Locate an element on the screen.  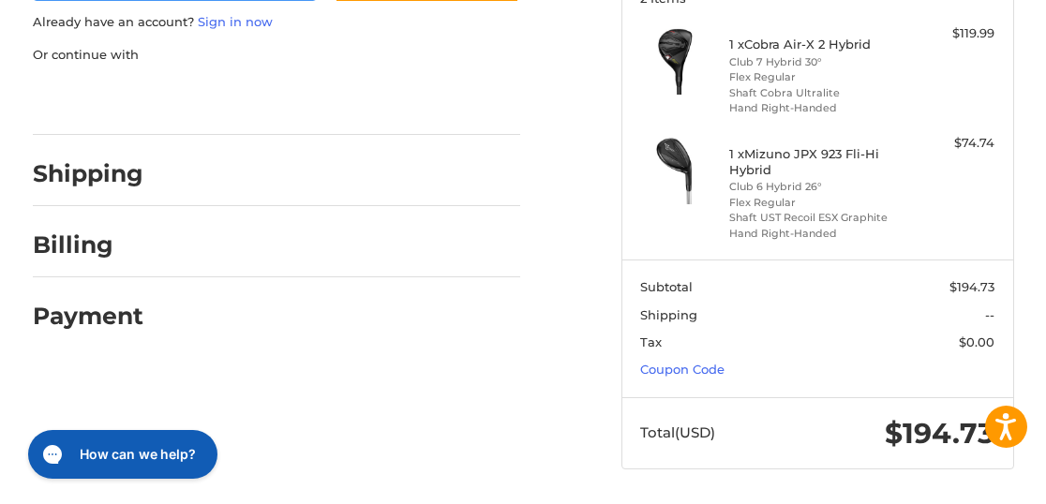
a: Coupon Code is located at coordinates (682, 369).